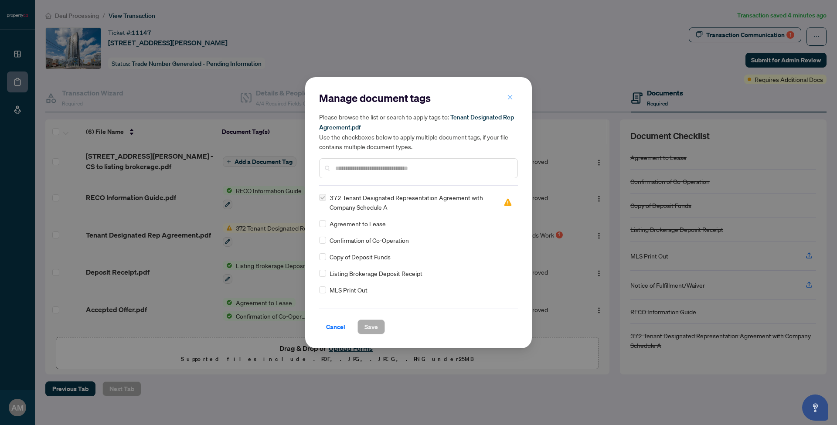  Describe the element at coordinates (815, 408) in the screenshot. I see `button: Open asap` at that location.